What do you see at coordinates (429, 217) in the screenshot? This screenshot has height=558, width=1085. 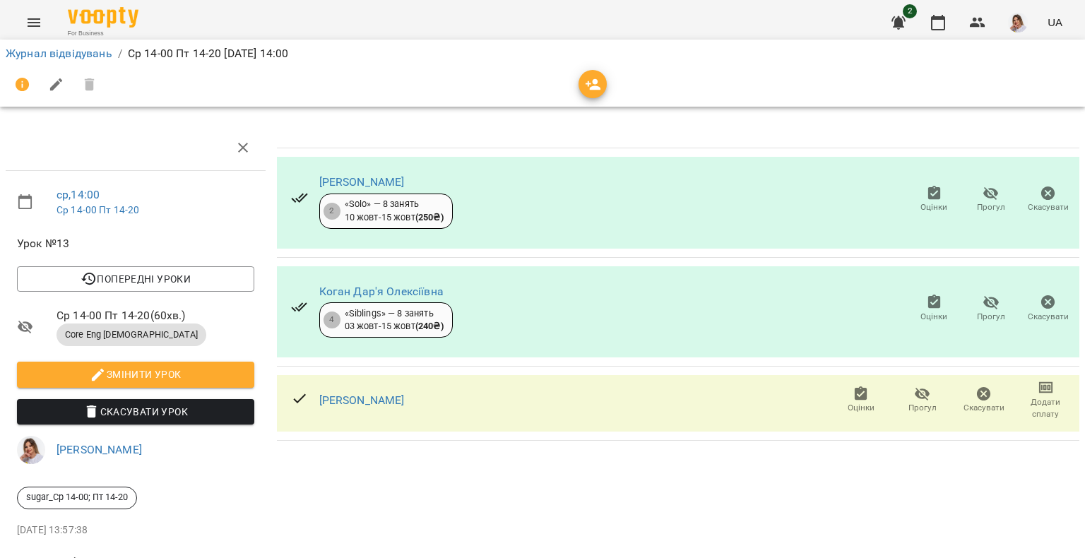 I see `b: ( 250 ₴ )` at bounding box center [429, 217].